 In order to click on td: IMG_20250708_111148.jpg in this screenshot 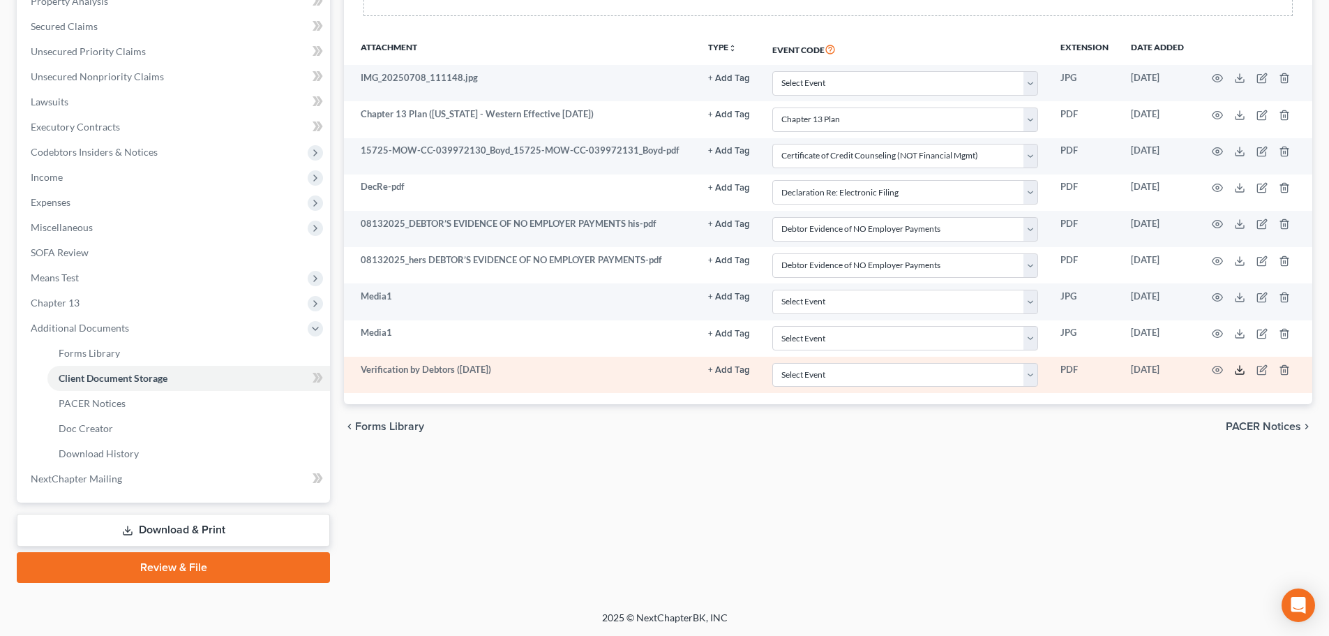, I will do `click(520, 83)`.